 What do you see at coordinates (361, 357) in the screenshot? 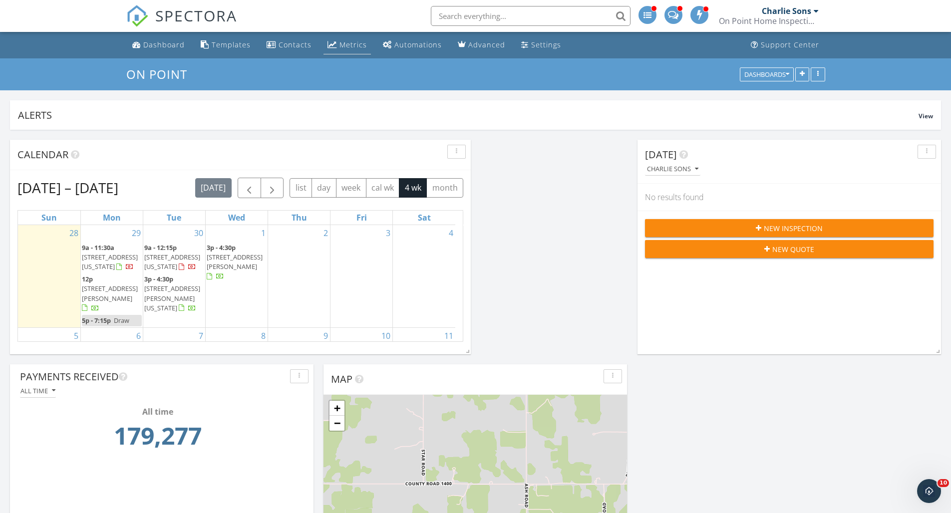
I see `td: Go to October 10, 2025` at bounding box center [361, 357].